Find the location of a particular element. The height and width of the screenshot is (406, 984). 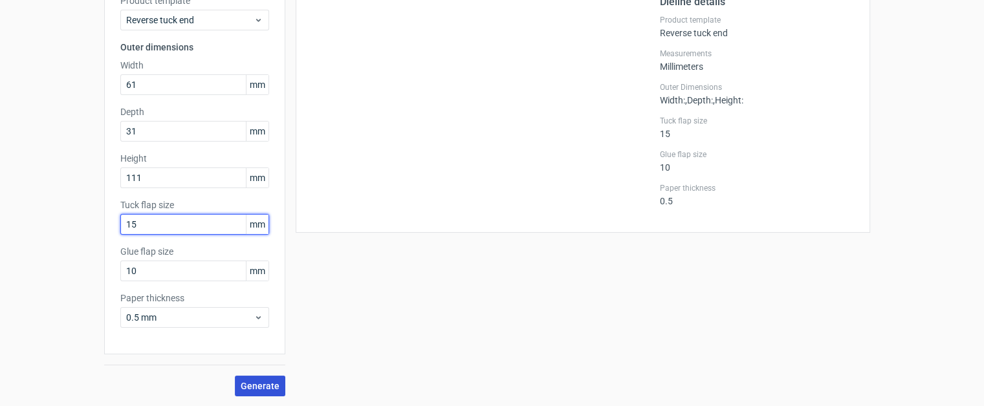

h3: Outer dimensions is located at coordinates (195, 47).